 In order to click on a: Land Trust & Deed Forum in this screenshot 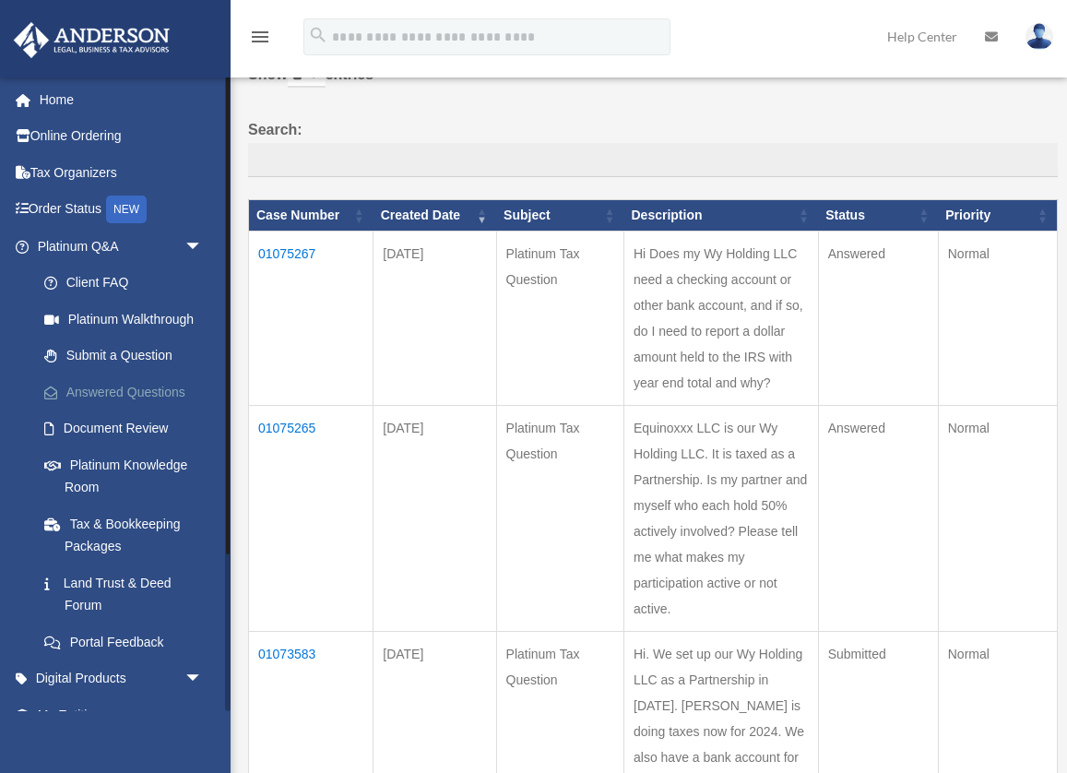, I will do `click(128, 594)`.